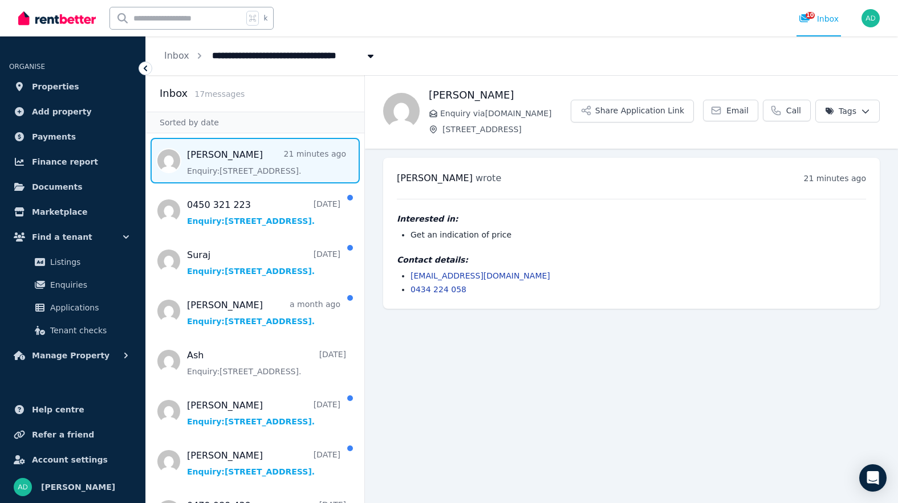 This screenshot has height=503, width=898. Describe the element at coordinates (72, 435) in the screenshot. I see `a: Refer a friend` at that location.